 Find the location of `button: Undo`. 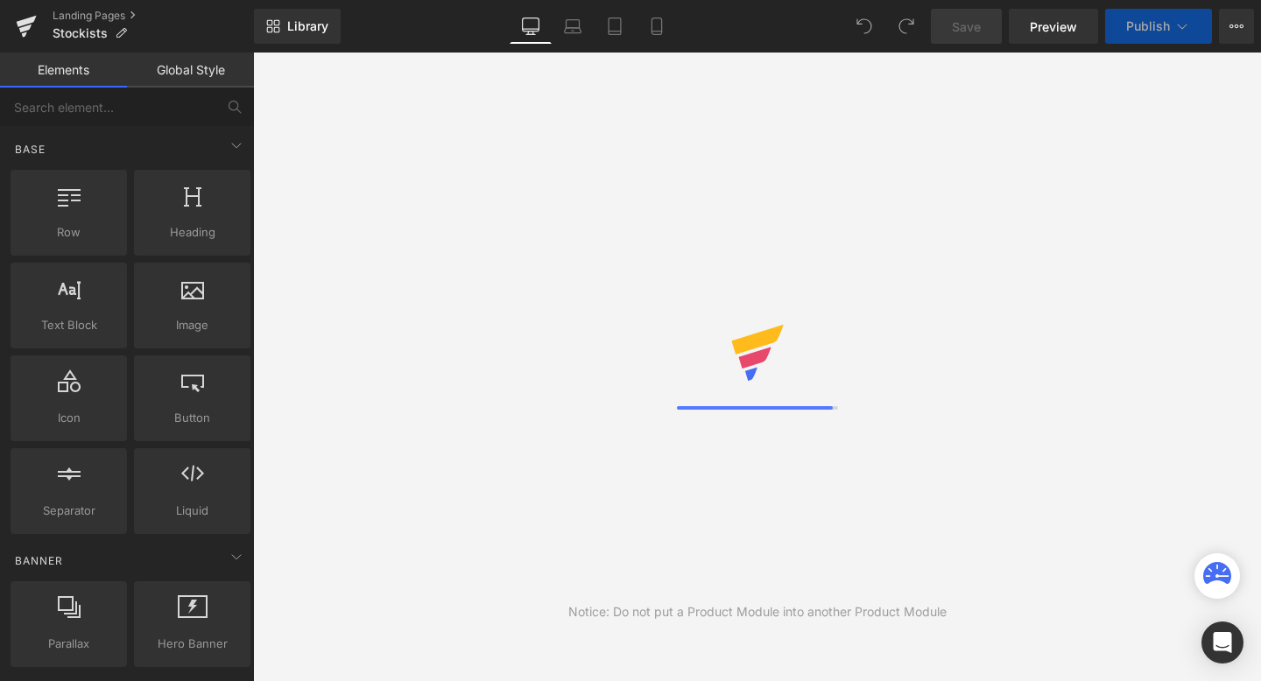

button: Undo is located at coordinates (864, 26).